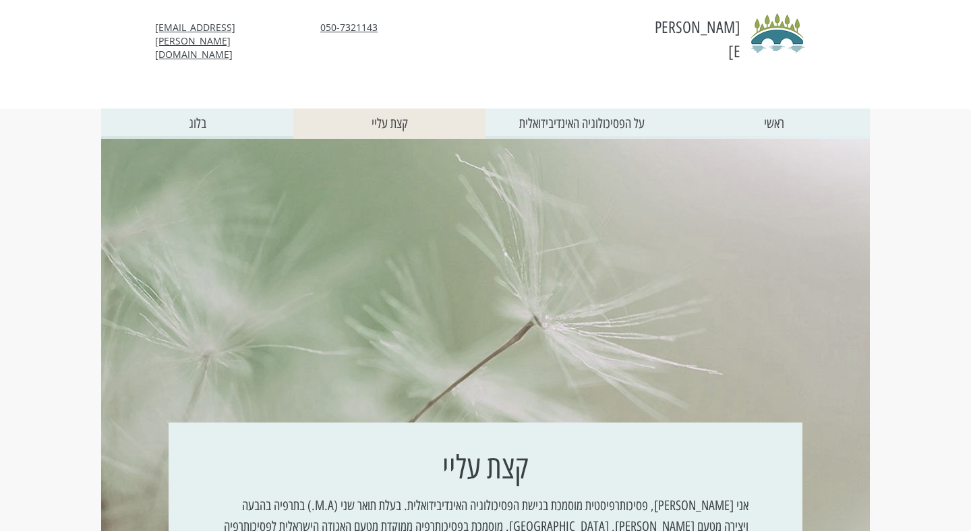 Image resolution: width=971 pixels, height=531 pixels. Describe the element at coordinates (582, 123) in the screenshot. I see `p: על הפסיכולוגיה האינדיבידואלית` at that location.